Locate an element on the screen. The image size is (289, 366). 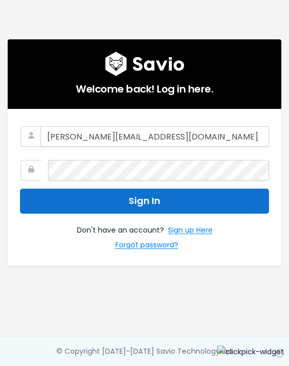
button: Sign In is located at coordinates (144, 201).